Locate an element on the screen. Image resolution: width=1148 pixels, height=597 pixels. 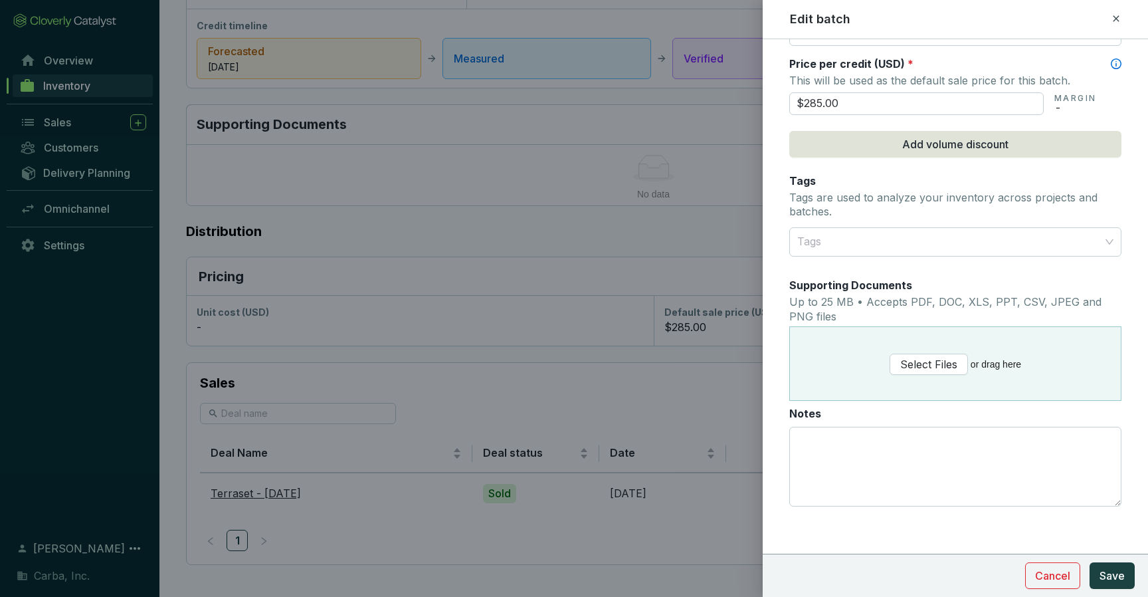
label: Tags is located at coordinates (803, 181).